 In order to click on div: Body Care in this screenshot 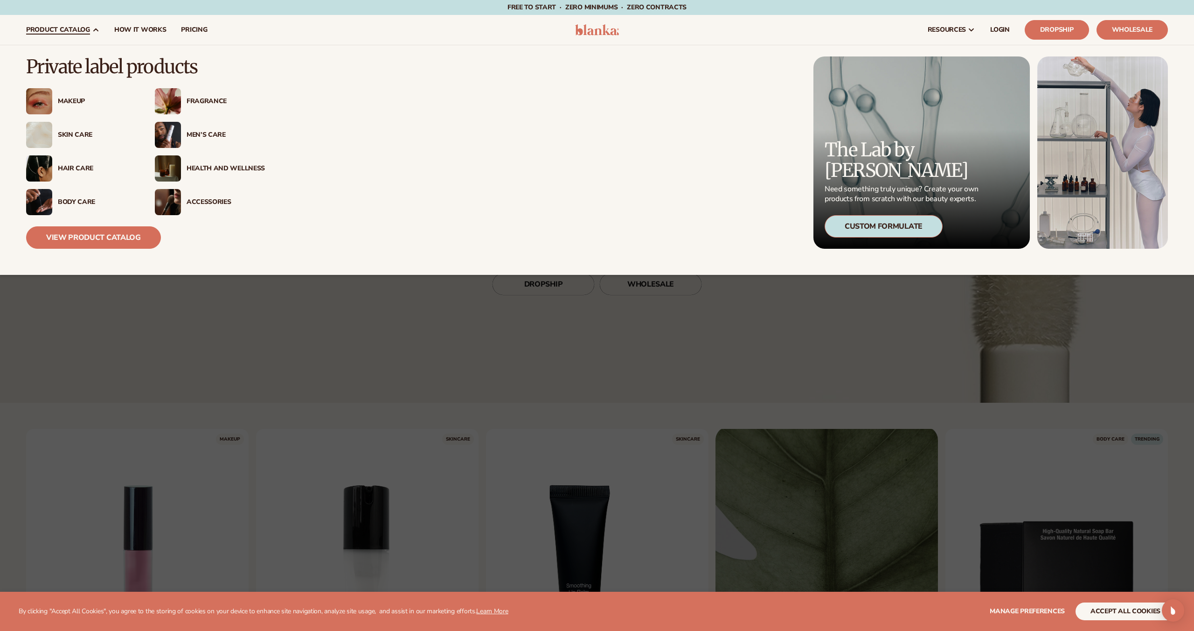, I will do `click(97, 202)`.